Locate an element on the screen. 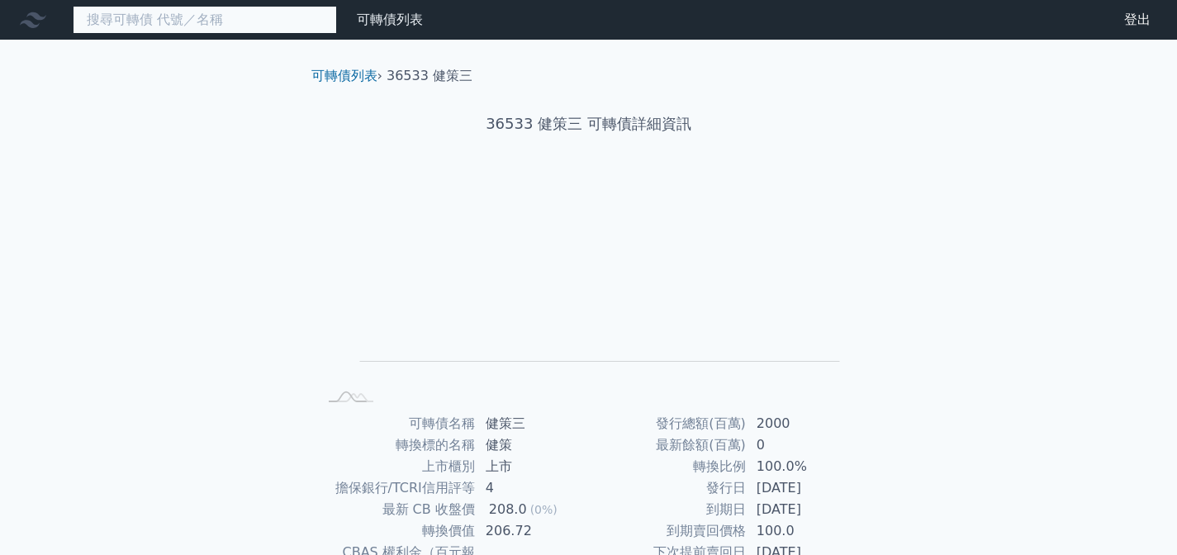  td: 100.0% is located at coordinates (803, 467).